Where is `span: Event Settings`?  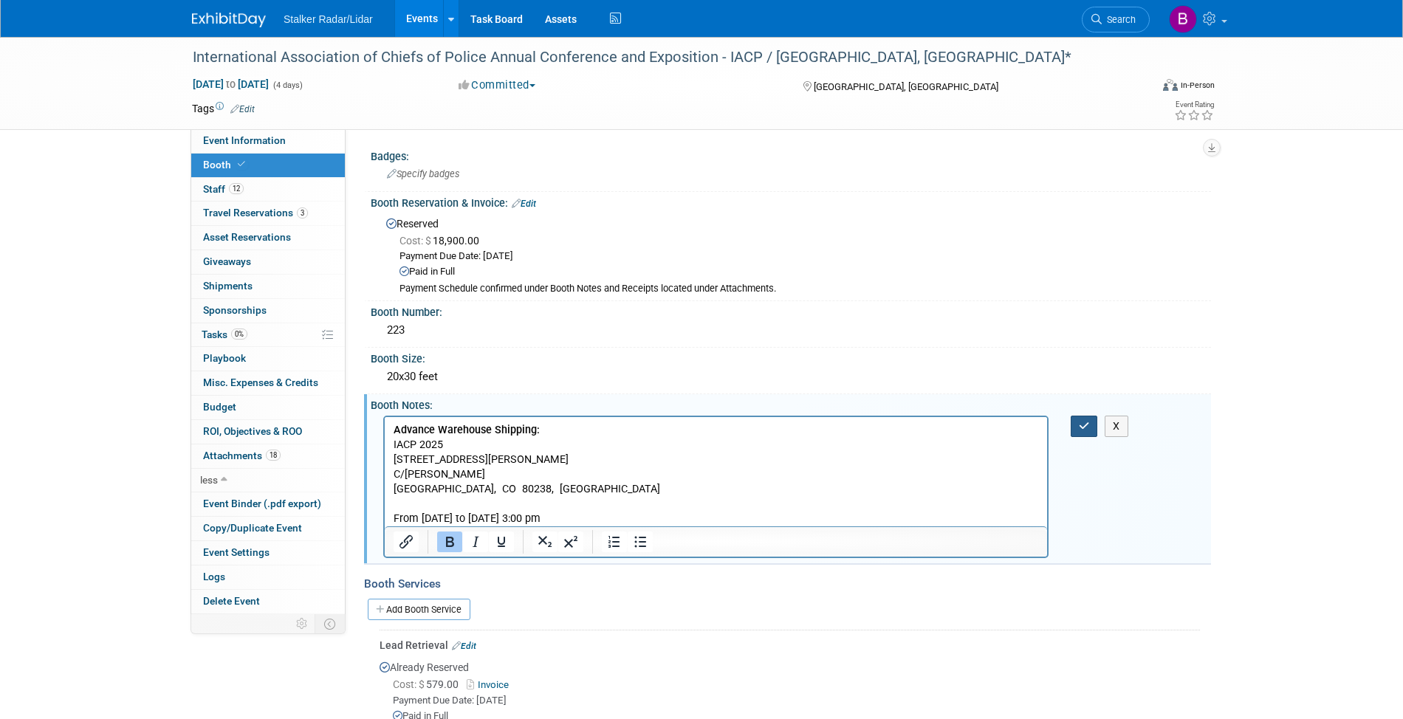 span: Event Settings is located at coordinates (236, 552).